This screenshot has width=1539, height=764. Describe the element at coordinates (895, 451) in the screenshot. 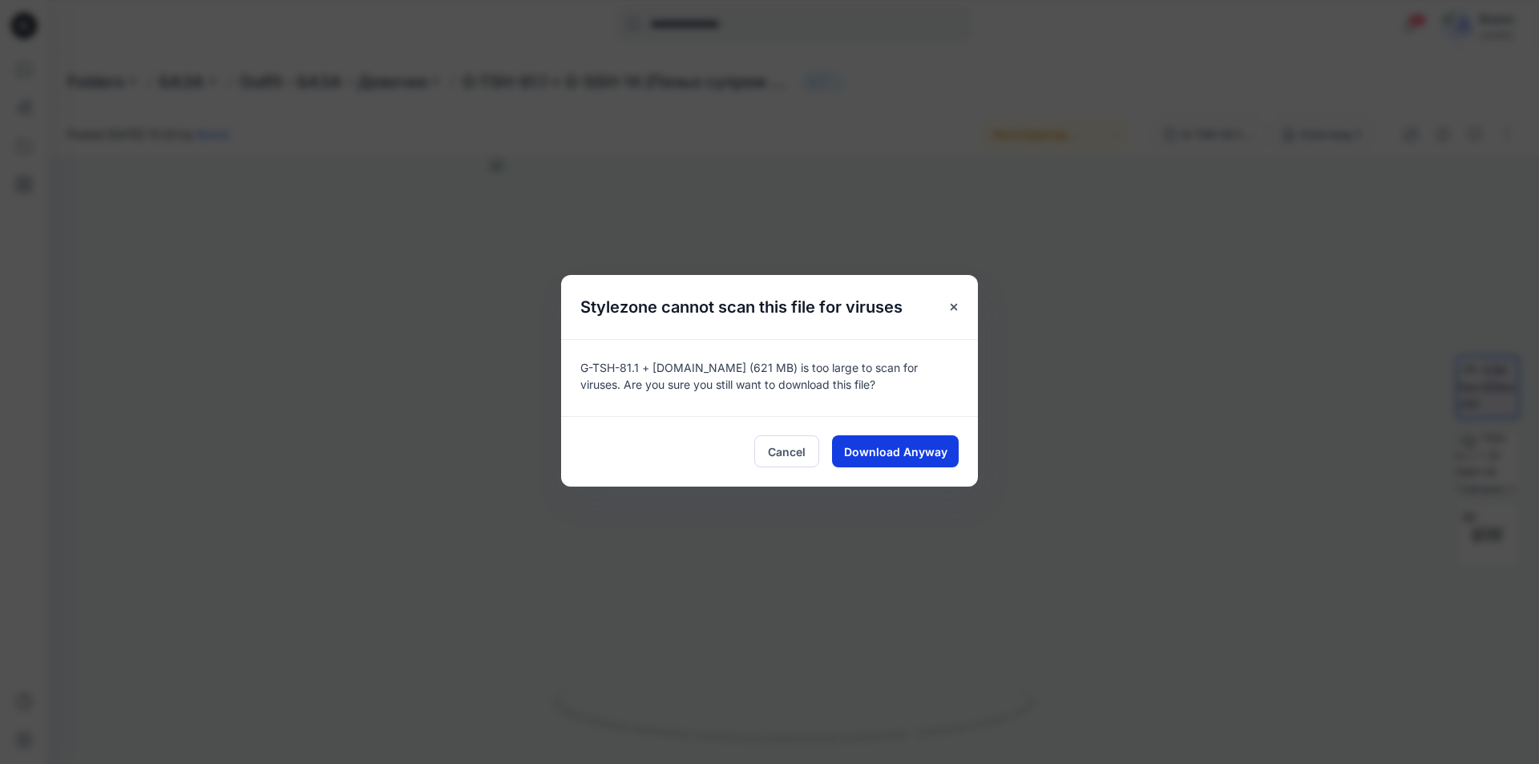

I see `span: Download Anyway` at that location.